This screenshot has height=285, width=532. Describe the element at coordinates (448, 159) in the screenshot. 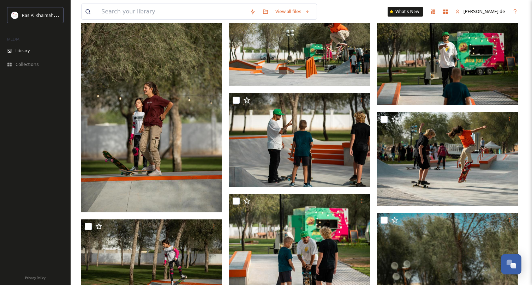

I see `img: Skate Park - Skateboarding Clinic 20.jpg` at that location.